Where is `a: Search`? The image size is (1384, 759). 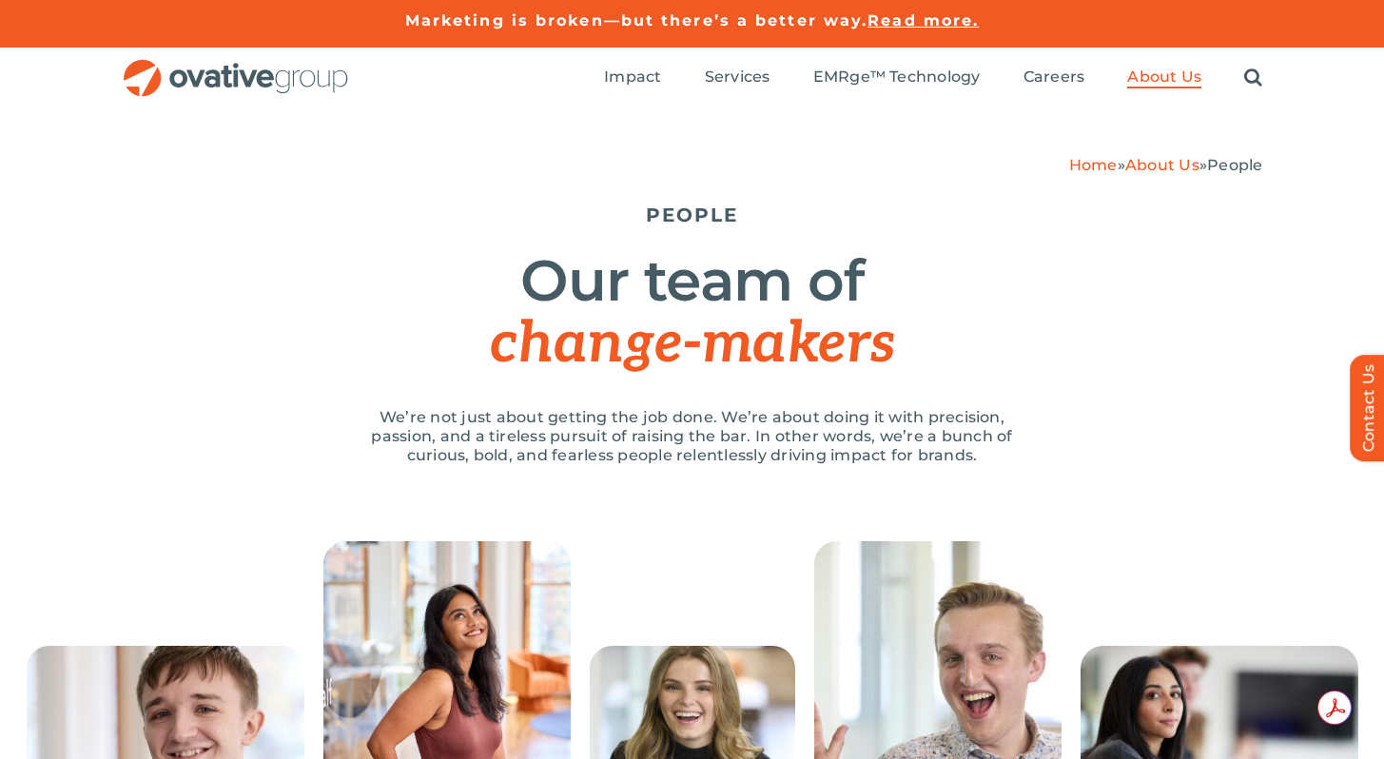 a: Search is located at coordinates (1253, 78).